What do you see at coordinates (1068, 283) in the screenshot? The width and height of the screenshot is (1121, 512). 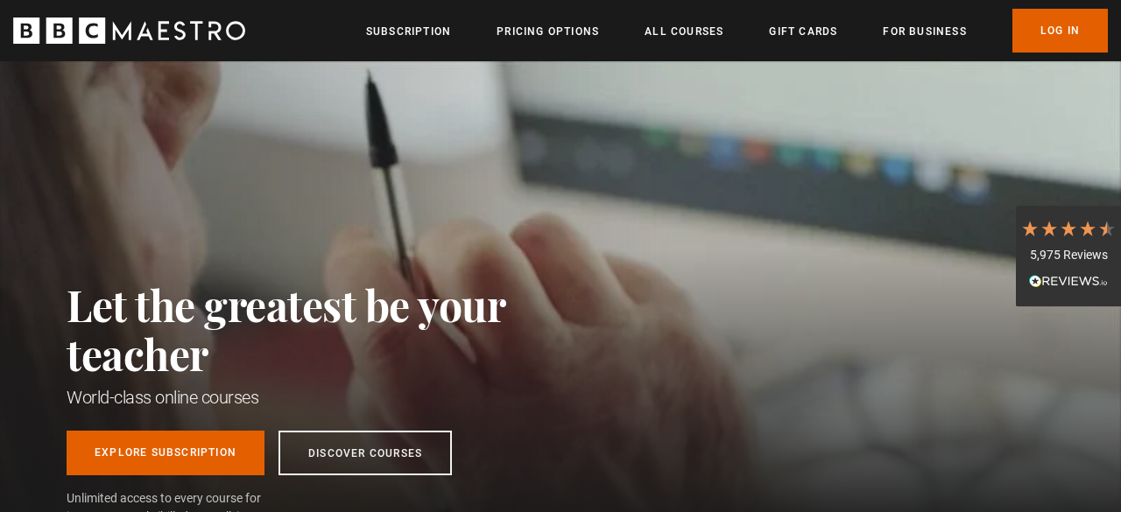 I see `div: Read All Reviews` at bounding box center [1068, 283].